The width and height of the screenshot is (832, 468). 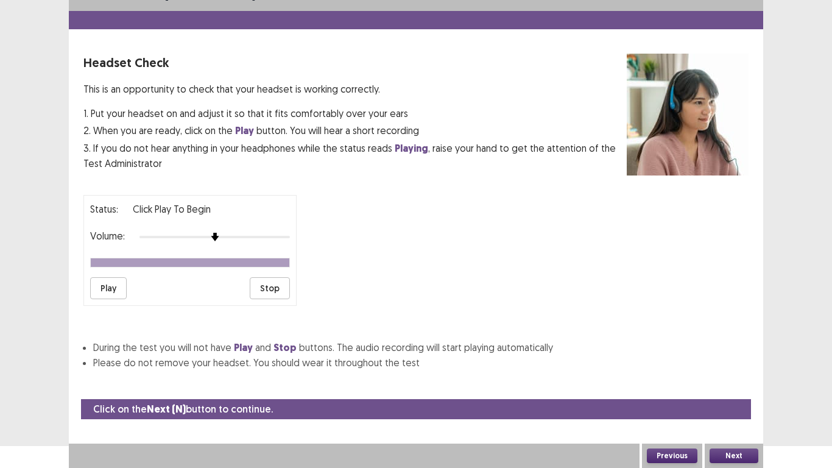 I want to click on p: Click on the button to continue., so click(x=183, y=409).